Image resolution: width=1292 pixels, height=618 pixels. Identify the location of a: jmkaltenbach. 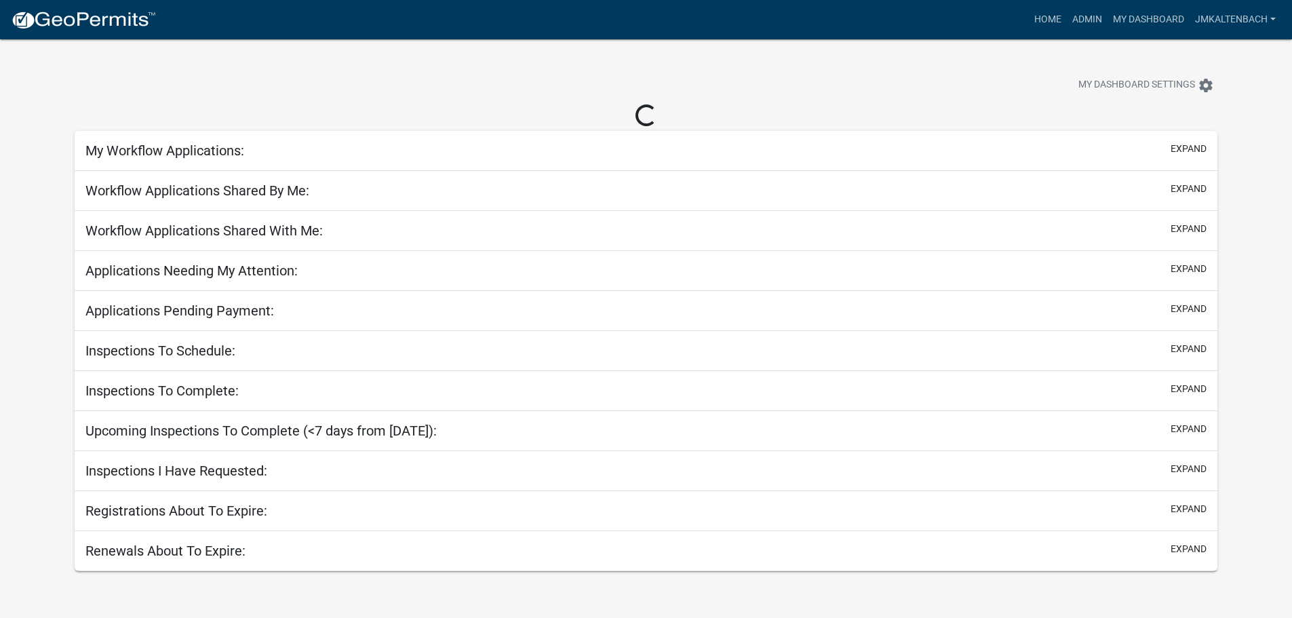
(1235, 20).